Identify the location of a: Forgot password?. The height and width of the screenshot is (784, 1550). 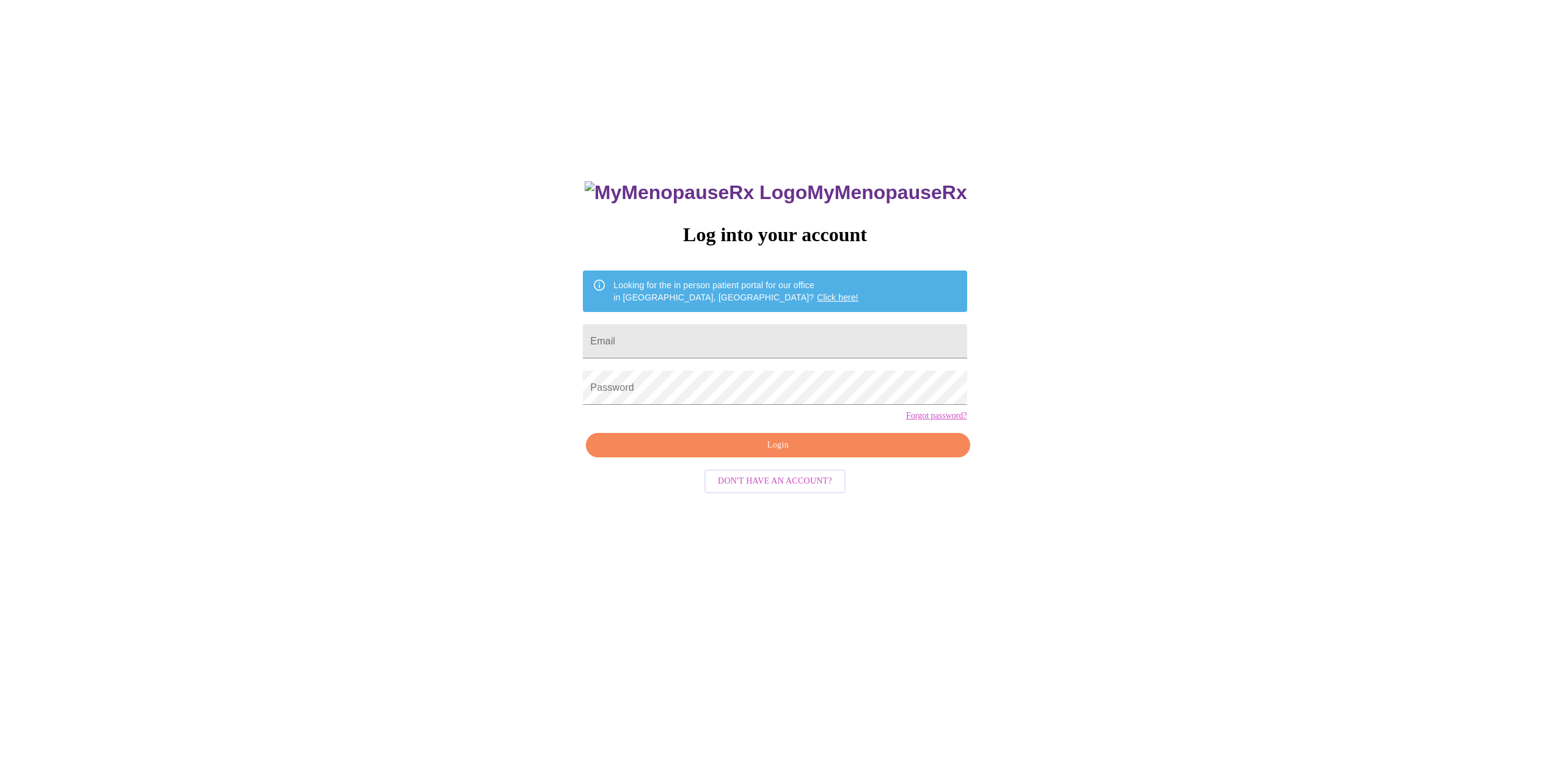
(936, 415).